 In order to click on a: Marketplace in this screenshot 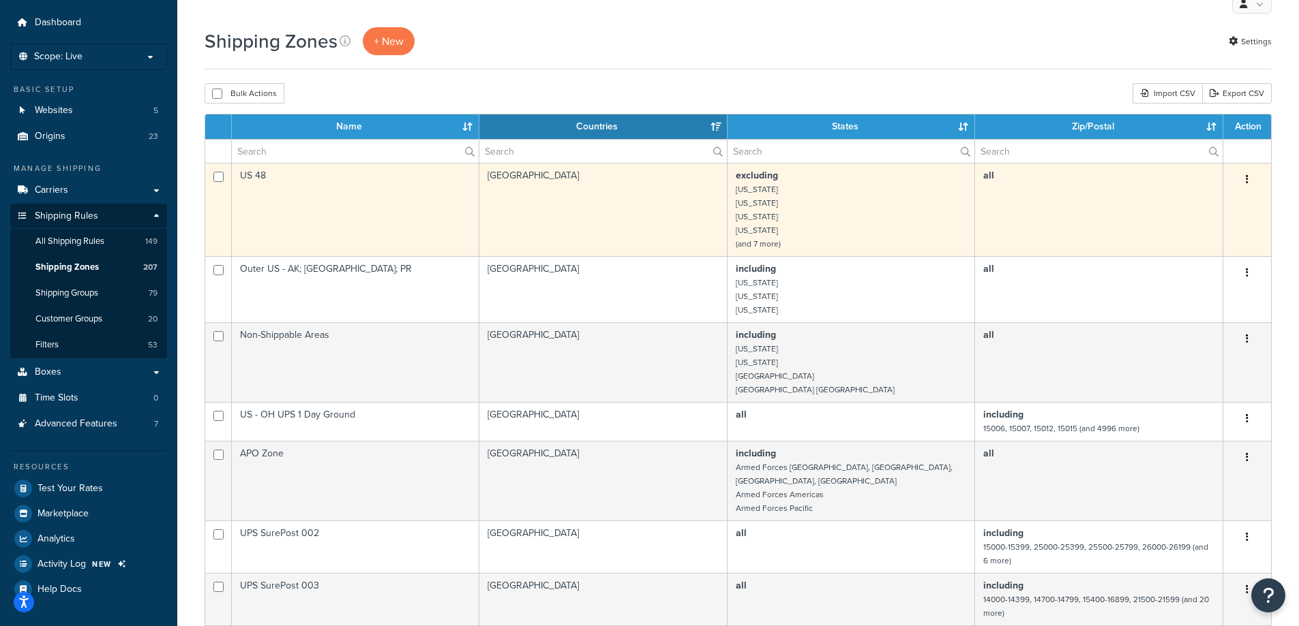, I will do `click(89, 514)`.